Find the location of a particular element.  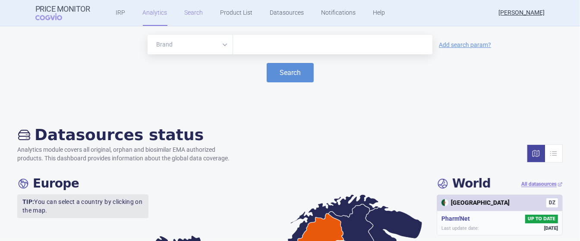

span: Last update date: is located at coordinates (460, 228).